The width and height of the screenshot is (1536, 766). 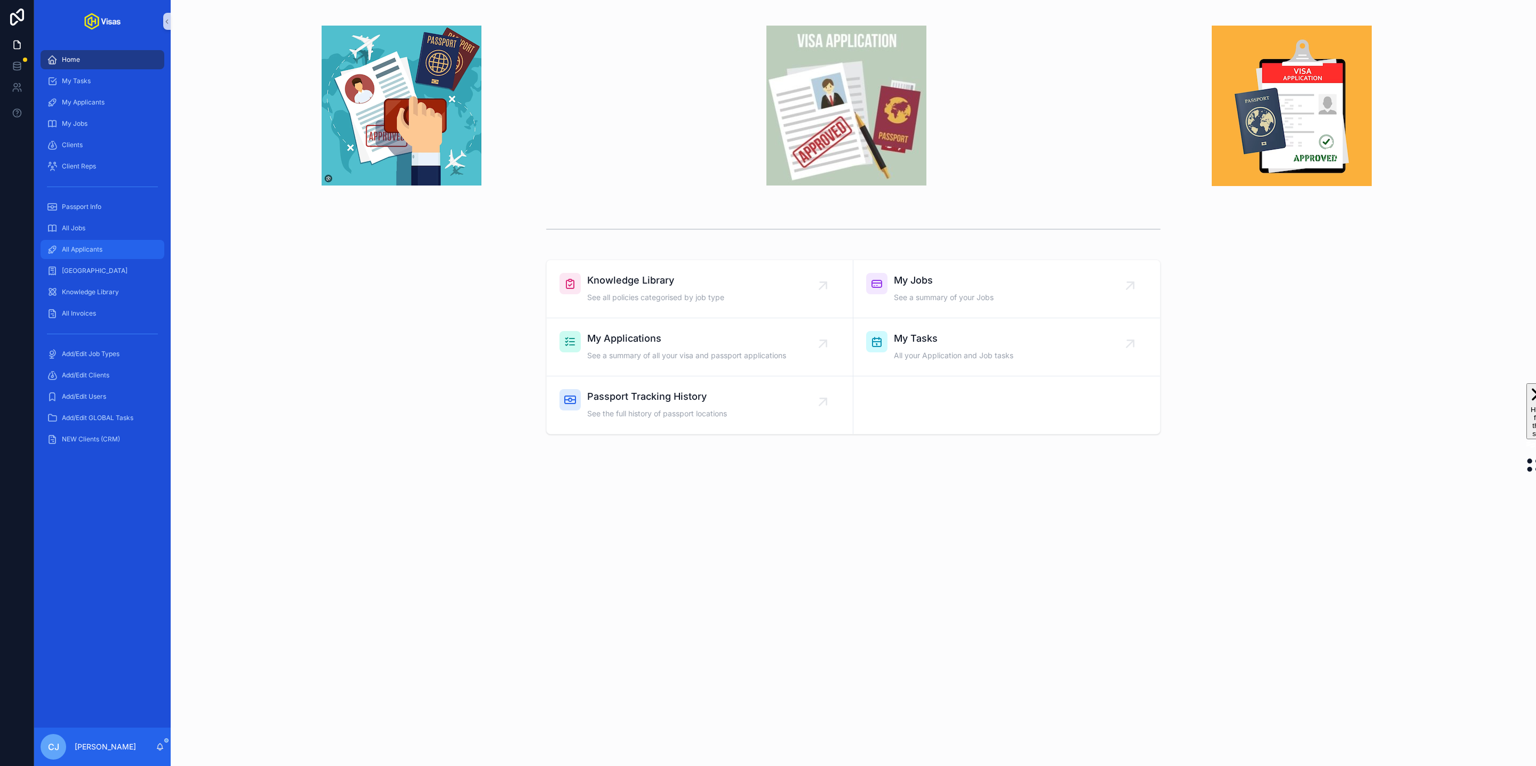 What do you see at coordinates (102, 440) in the screenshot?
I see `a: NEW Clients (CRM)` at bounding box center [102, 440].